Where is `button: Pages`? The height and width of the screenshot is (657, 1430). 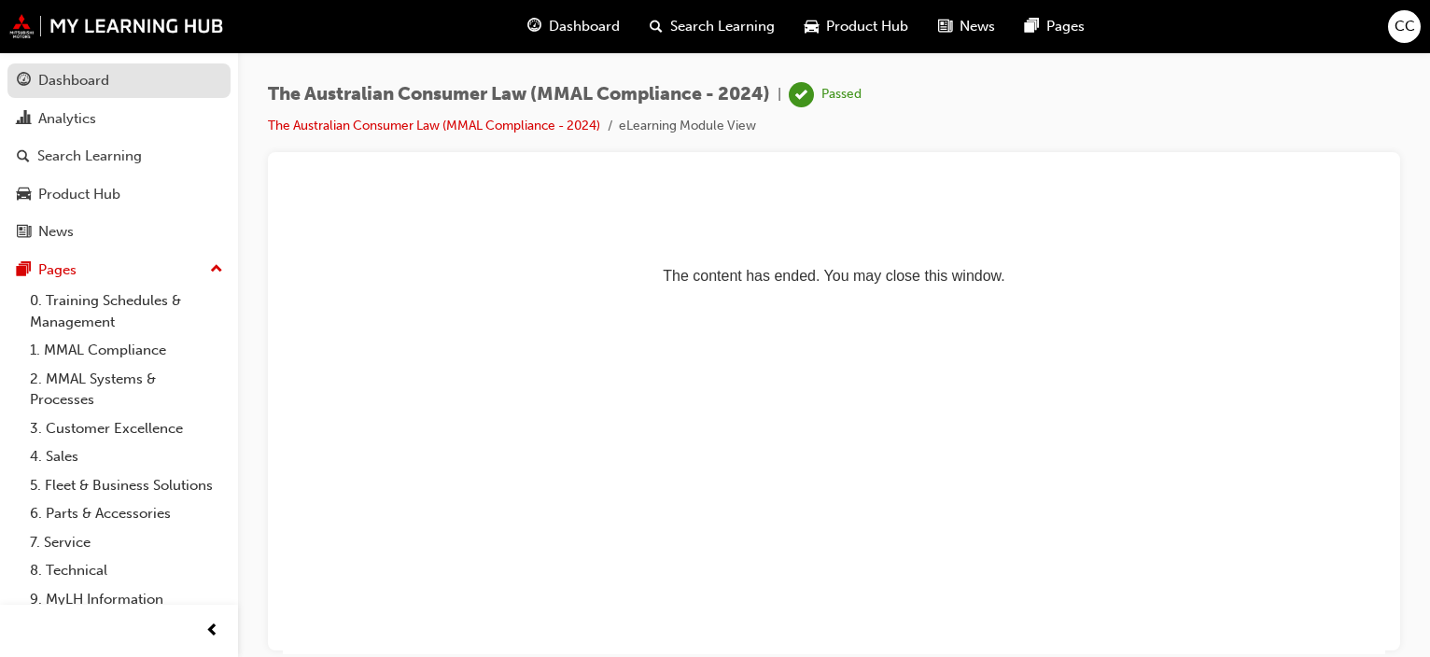 button: Pages is located at coordinates (119, 270).